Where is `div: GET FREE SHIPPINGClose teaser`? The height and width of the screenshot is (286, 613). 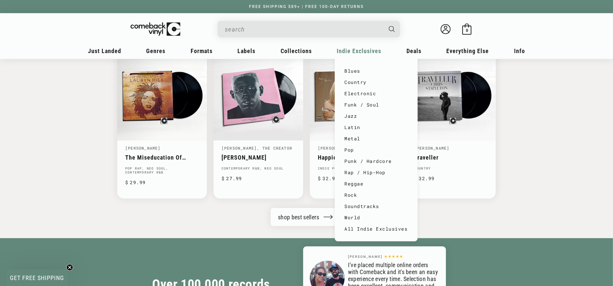
div: GET FREE SHIPPINGClose teaser is located at coordinates (37, 278).